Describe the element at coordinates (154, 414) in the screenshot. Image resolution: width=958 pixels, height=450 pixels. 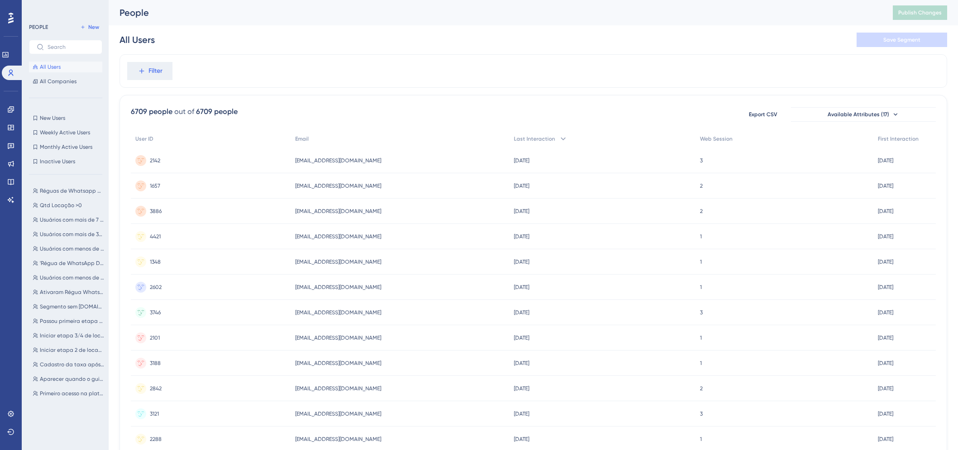
I see `span: 3121` at that location.